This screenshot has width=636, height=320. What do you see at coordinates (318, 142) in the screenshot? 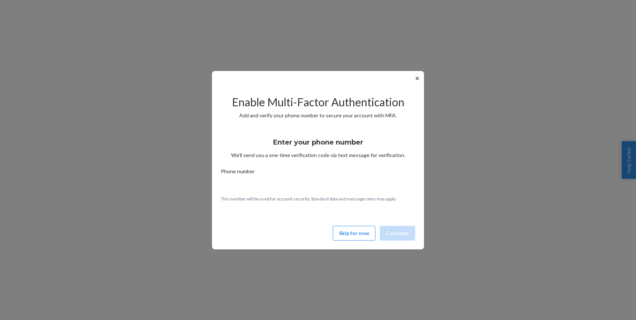
I see `h3: Enter your phone number` at bounding box center [318, 142].